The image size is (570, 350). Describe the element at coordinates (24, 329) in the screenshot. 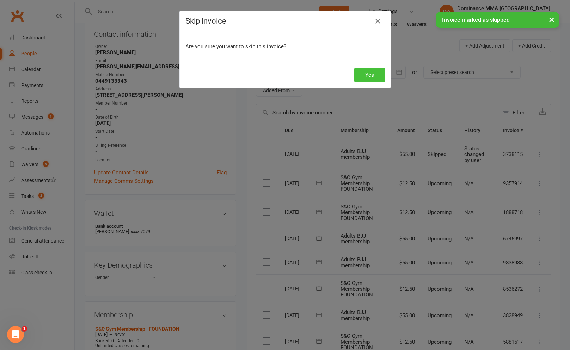

I see `span: 1` at that location.